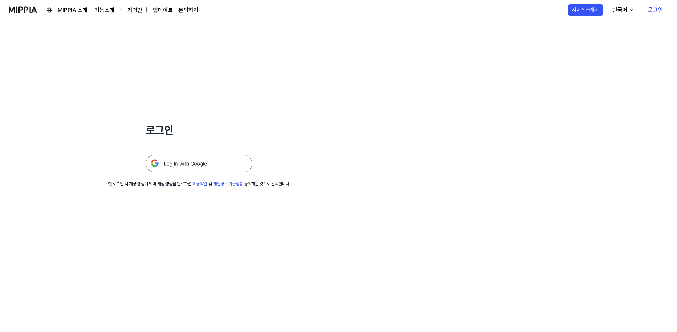 The height and width of the screenshot is (332, 677). Describe the element at coordinates (137, 10) in the screenshot. I see `a: 가격안내` at that location.